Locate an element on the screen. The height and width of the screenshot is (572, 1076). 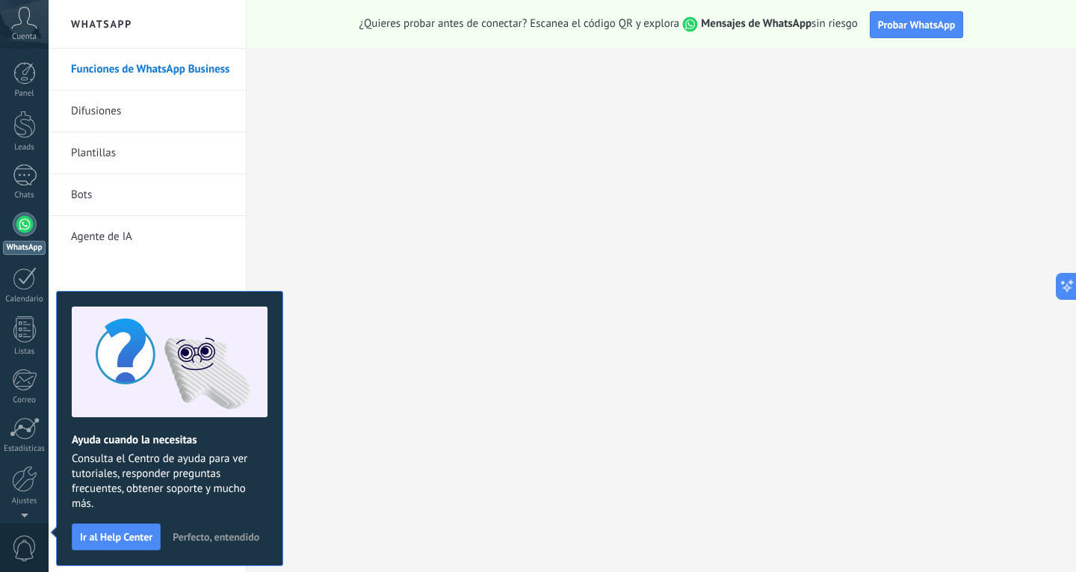
h2: Ayuda cuando la necesitas is located at coordinates (170, 439).